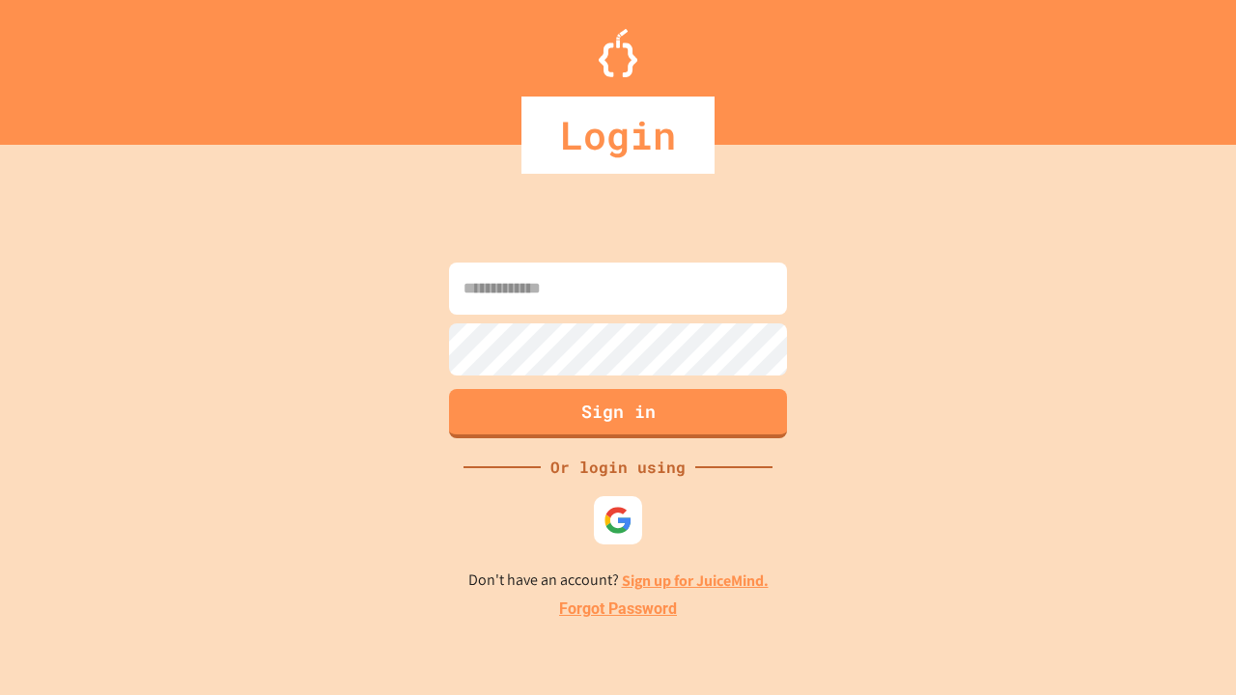 The width and height of the screenshot is (1236, 695). Describe the element at coordinates (618, 520) in the screenshot. I see `img: google-icon.svg` at that location.